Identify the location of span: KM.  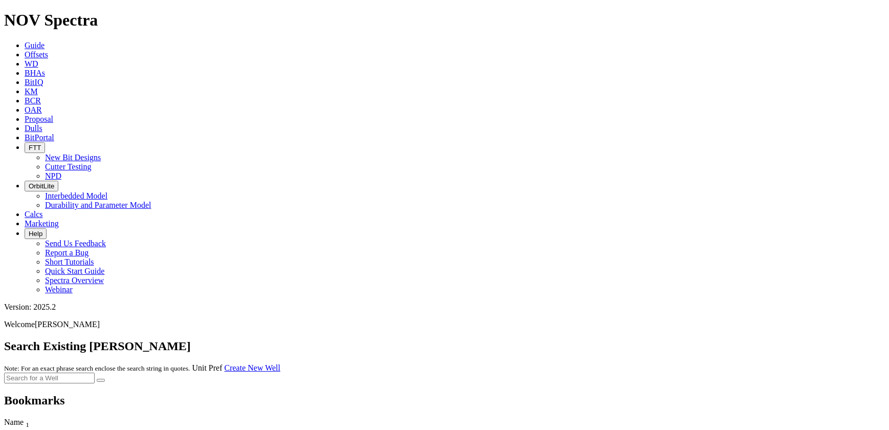
(31, 91).